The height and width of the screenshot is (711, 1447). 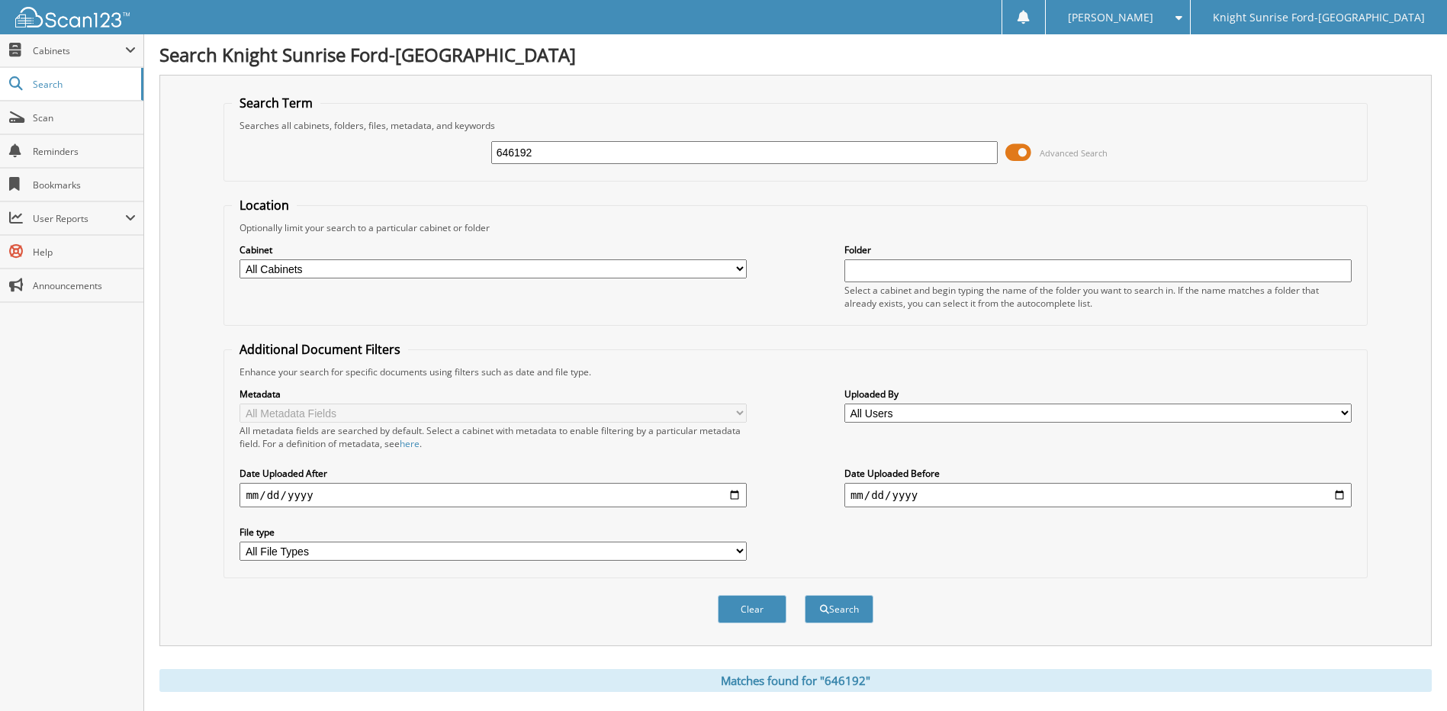 What do you see at coordinates (83, 84) in the screenshot?
I see `span: Search` at bounding box center [83, 84].